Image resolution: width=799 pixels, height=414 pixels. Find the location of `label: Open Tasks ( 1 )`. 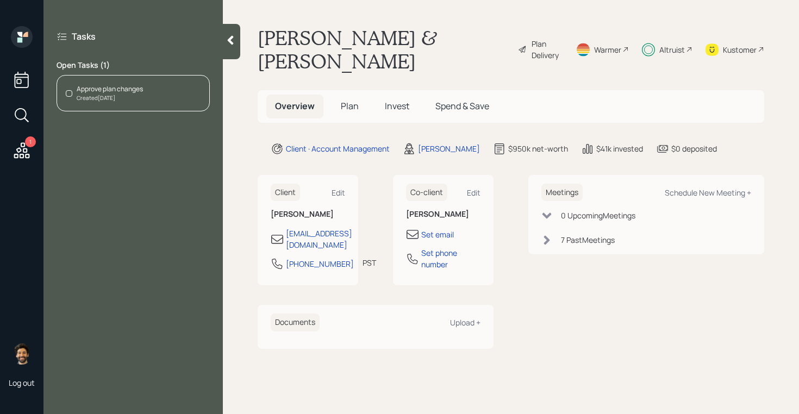

label: Open Tasks ( 1 ) is located at coordinates (133, 65).